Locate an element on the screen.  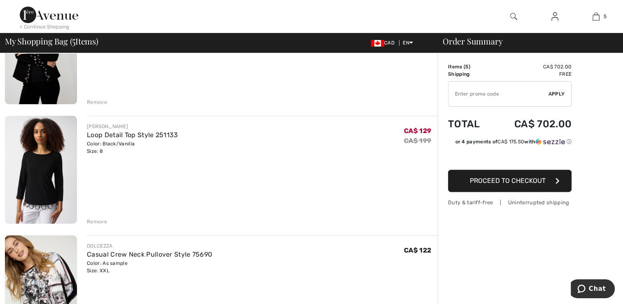
div: or 4 payments of with is located at coordinates (513, 142).